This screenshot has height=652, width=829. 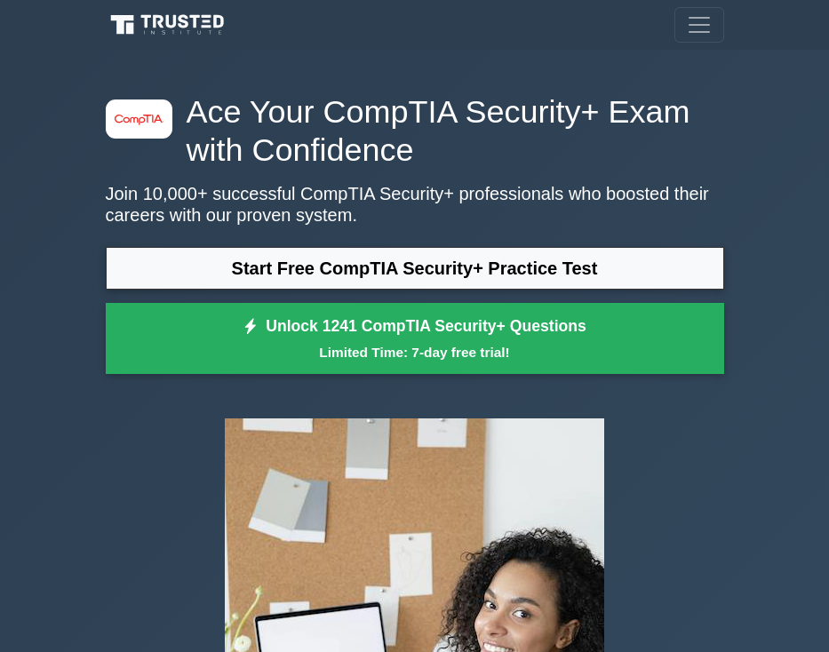 What do you see at coordinates (699, 25) in the screenshot?
I see `button: Toggle navigation` at bounding box center [699, 25].